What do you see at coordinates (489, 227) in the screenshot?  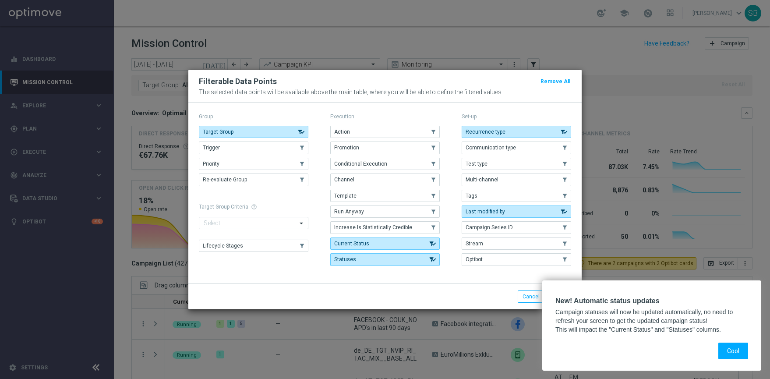 I see `span: Campaign Series ID` at bounding box center [489, 227].